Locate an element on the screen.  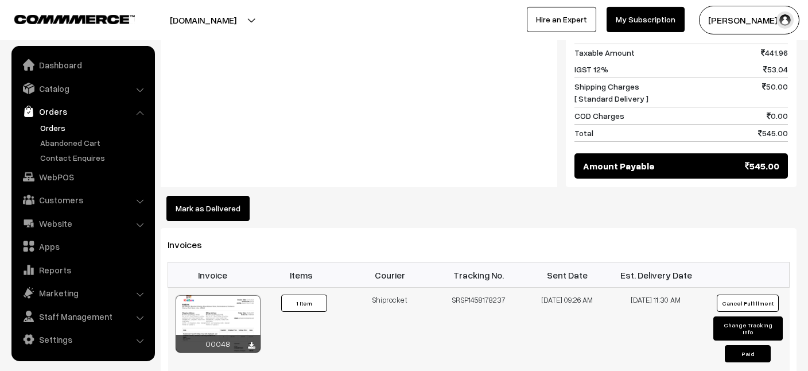
button: Change Tracking Info is located at coordinates (747, 328).